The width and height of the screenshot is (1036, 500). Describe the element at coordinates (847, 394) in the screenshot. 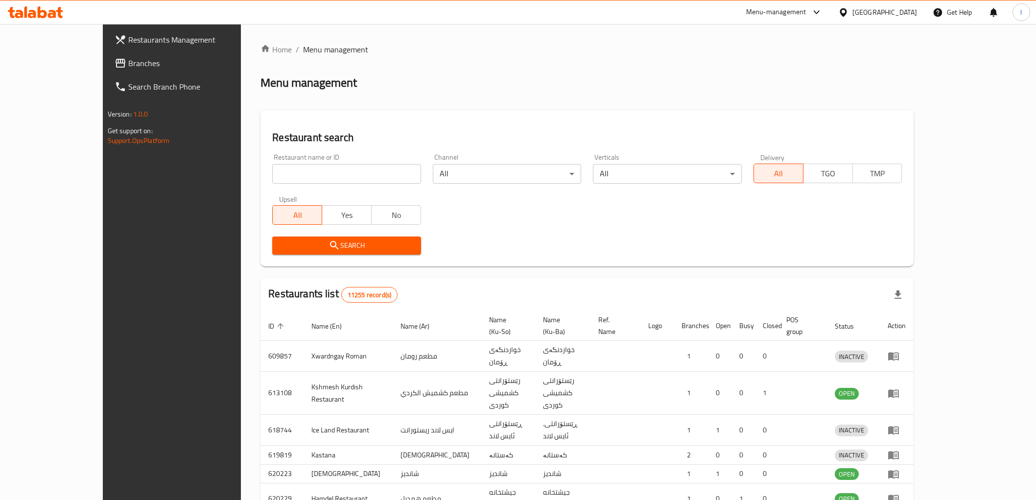

I see `div: OPEN` at that location.